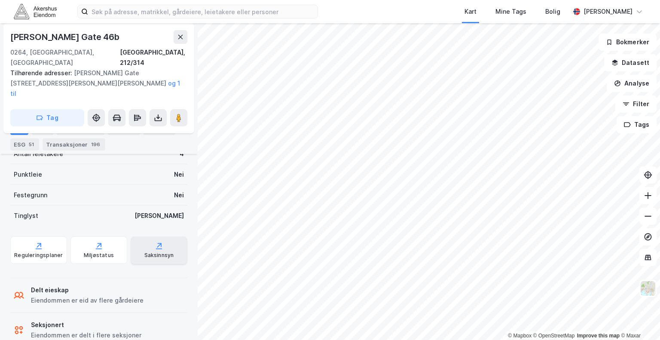  Describe the element at coordinates (159, 255) in the screenshot. I see `div: Saksinnsyn` at that location.